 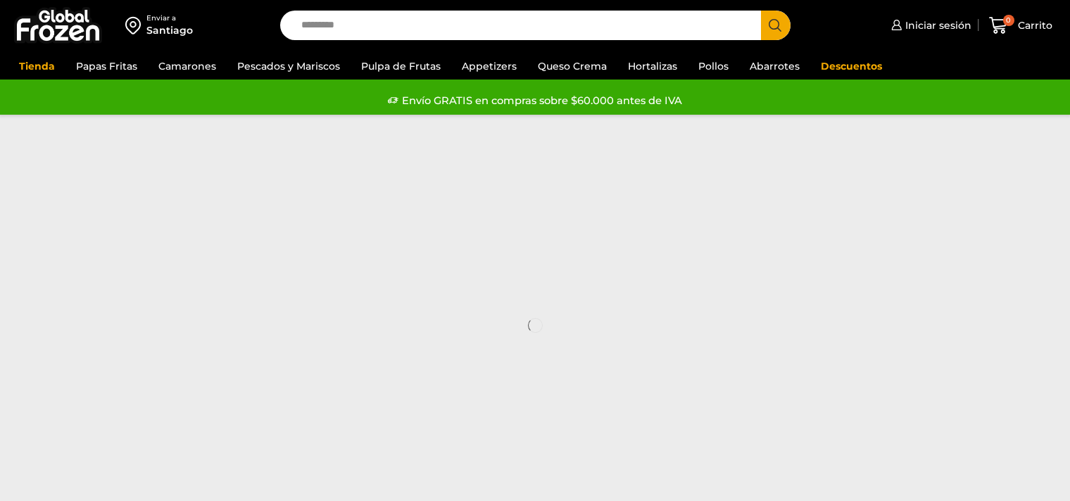 I want to click on a: Abarrotes, so click(x=775, y=66).